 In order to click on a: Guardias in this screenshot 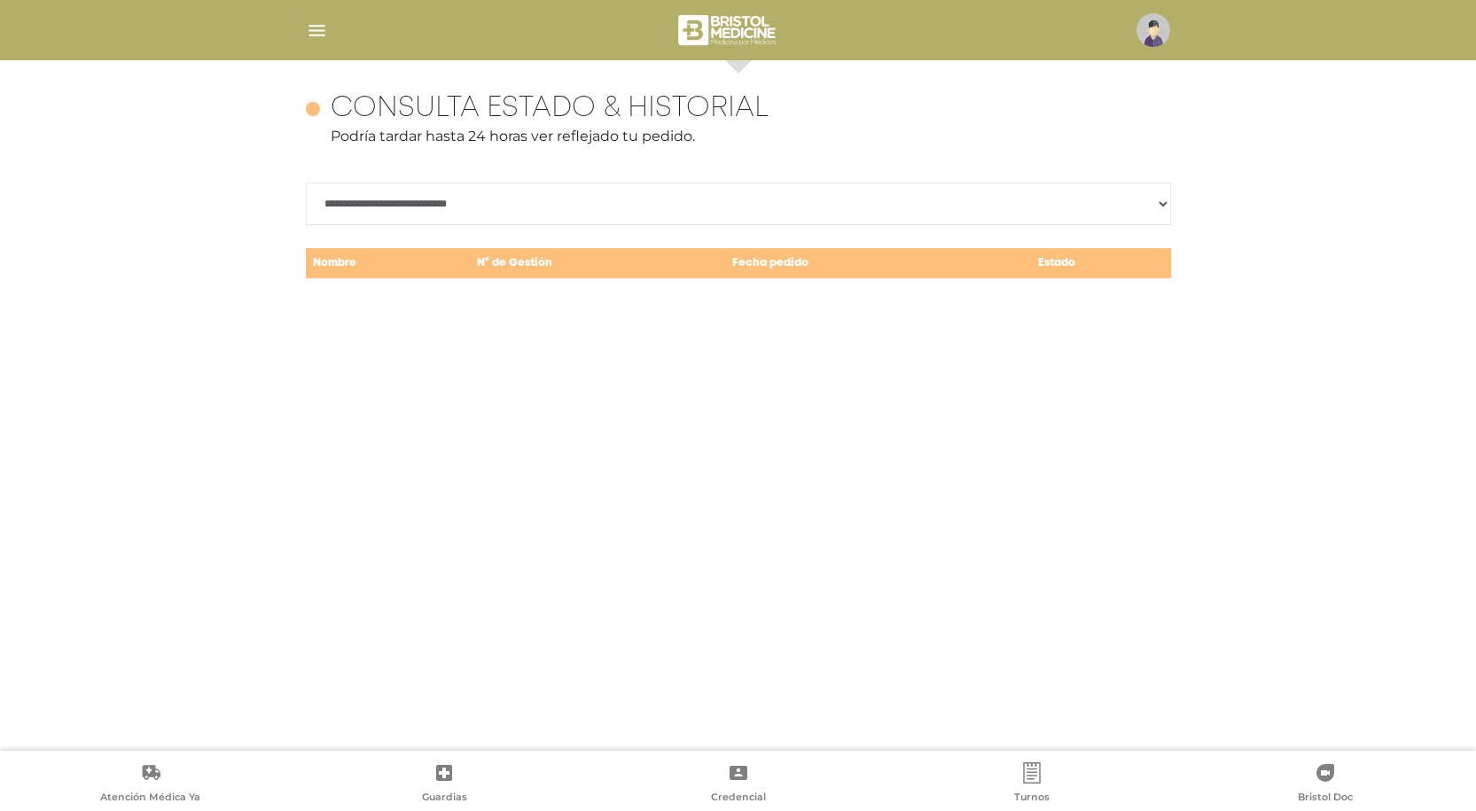, I will do `click(443, 784)`.